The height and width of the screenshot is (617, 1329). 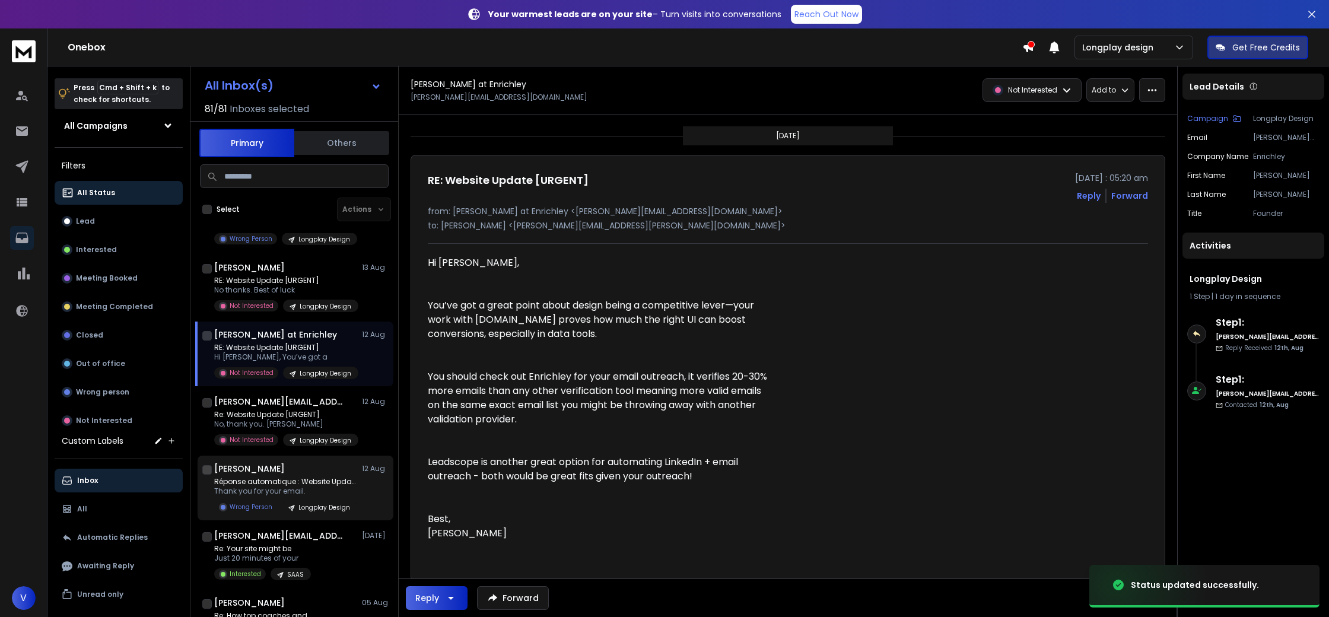 What do you see at coordinates (375, 268) in the screenshot?
I see `p: 13 Aug` at bounding box center [375, 268].